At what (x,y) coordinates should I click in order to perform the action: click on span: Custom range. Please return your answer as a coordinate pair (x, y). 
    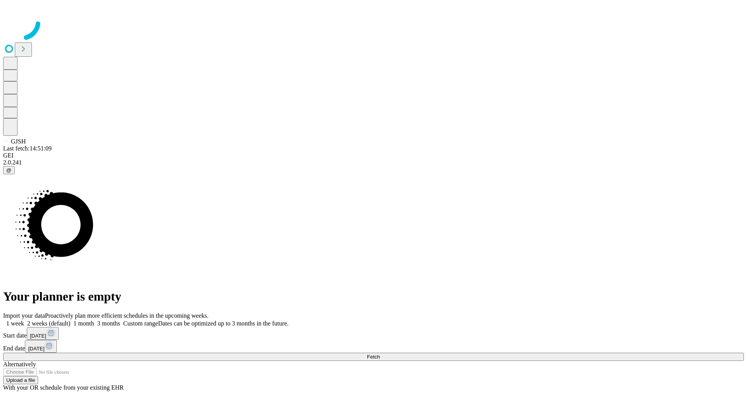
    Looking at the image, I should click on (140, 323).